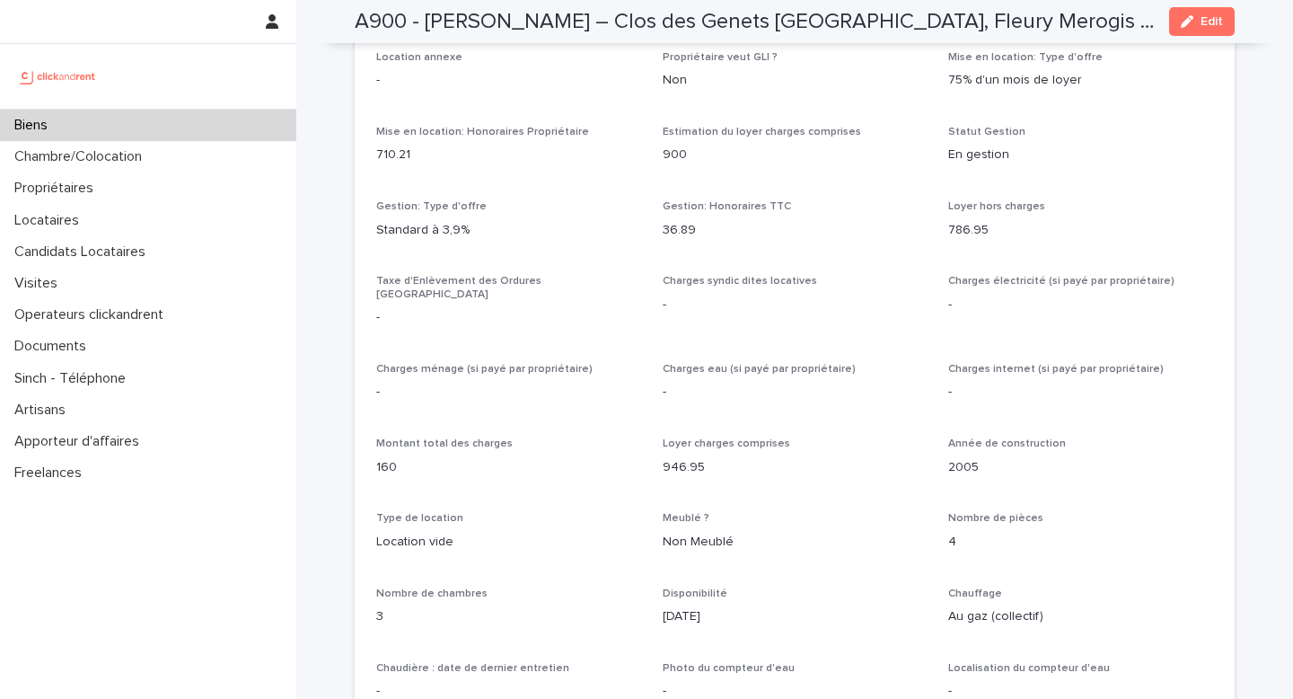 This screenshot has height=699, width=1293. What do you see at coordinates (419, 57) in the screenshot?
I see `span: Location annexe` at bounding box center [419, 57].